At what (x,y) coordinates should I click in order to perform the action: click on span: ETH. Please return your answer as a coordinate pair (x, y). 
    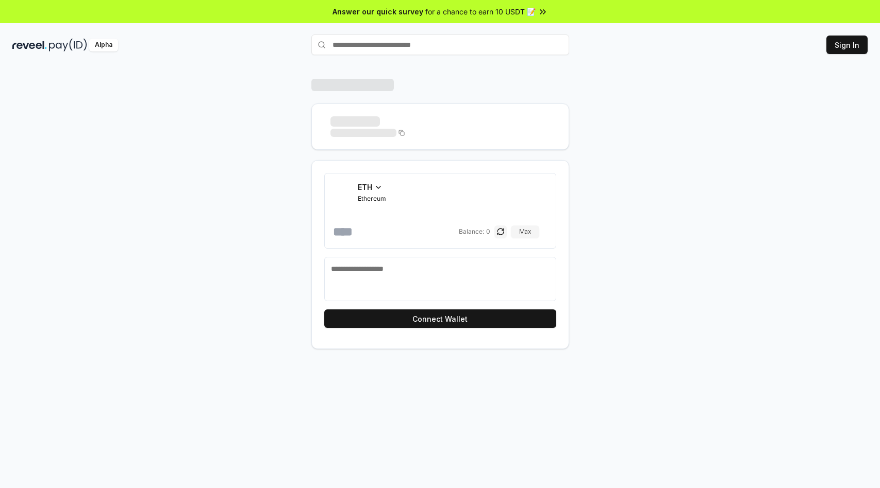
    Looking at the image, I should click on (365, 187).